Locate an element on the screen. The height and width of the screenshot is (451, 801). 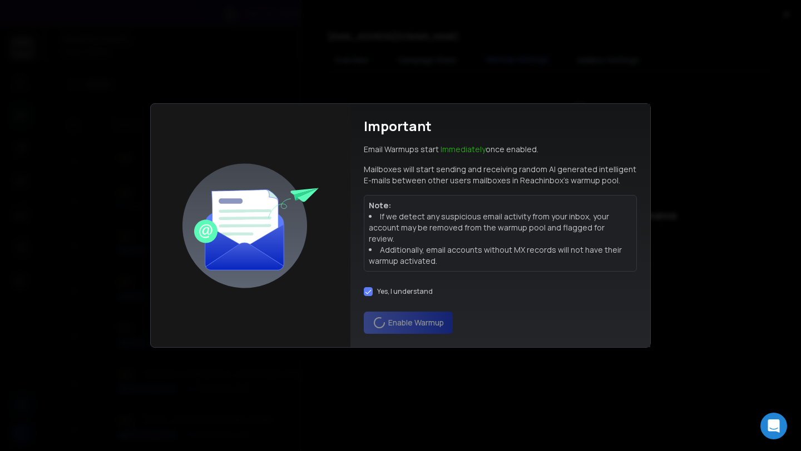
p: Mailboxes will start sending and receiving random AI generated intelligent E-mails between other ... is located at coordinates (500, 175).